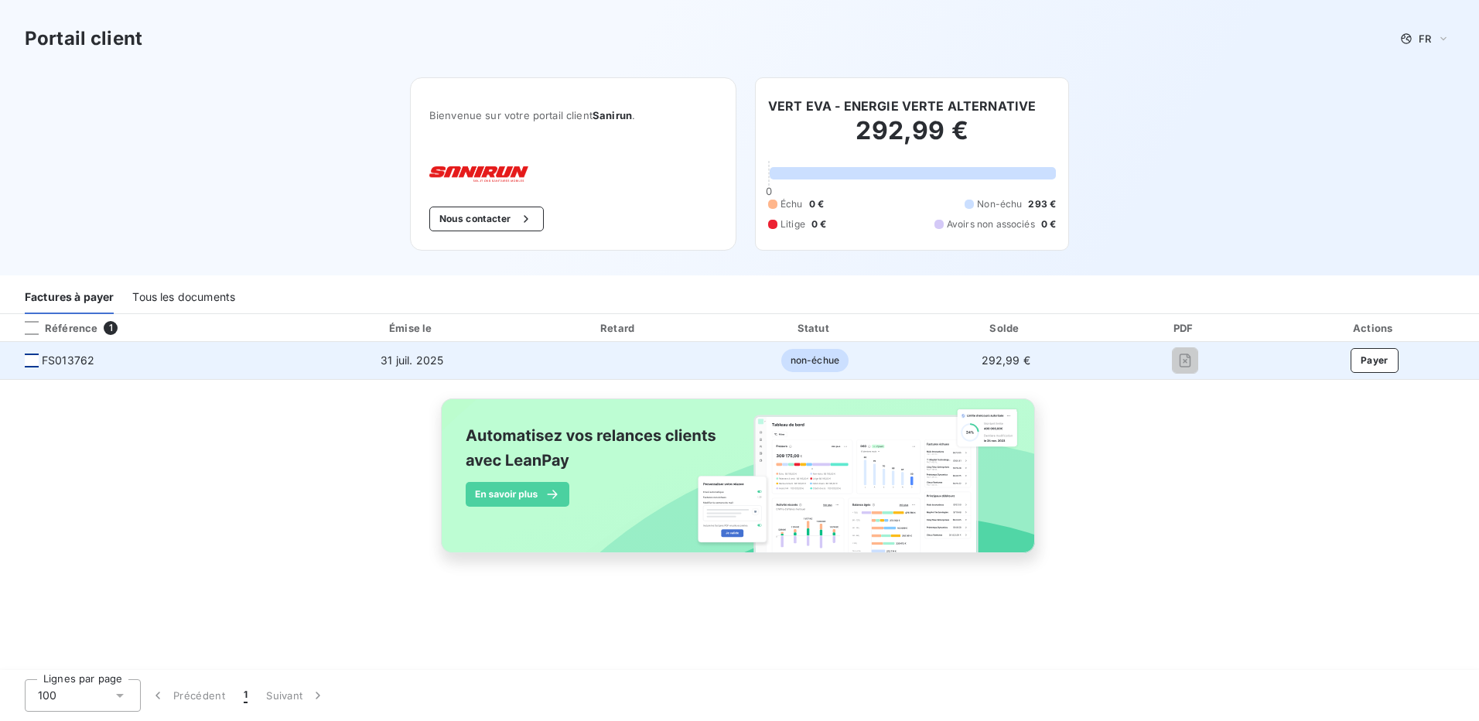  I want to click on span: Avoirs non associés, so click(991, 224).